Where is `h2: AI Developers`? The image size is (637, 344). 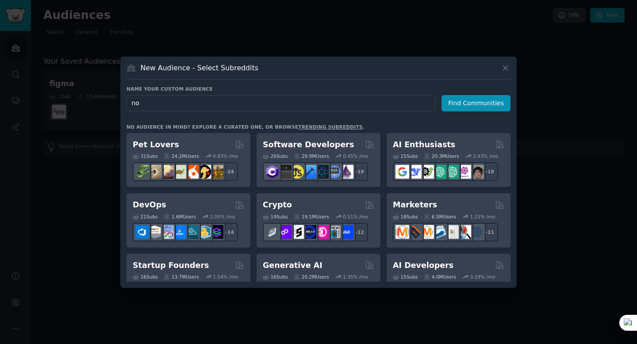 h2: AI Developers is located at coordinates (423, 265).